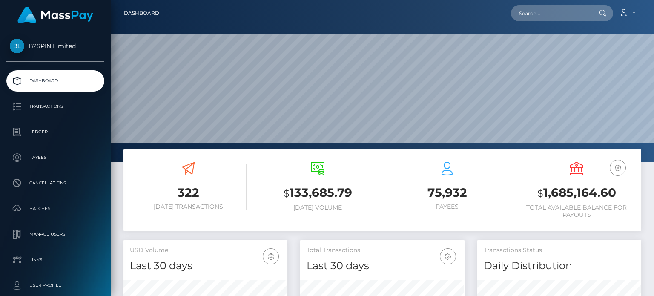  What do you see at coordinates (188, 193) in the screenshot?
I see `h3: 322` at bounding box center [188, 193].